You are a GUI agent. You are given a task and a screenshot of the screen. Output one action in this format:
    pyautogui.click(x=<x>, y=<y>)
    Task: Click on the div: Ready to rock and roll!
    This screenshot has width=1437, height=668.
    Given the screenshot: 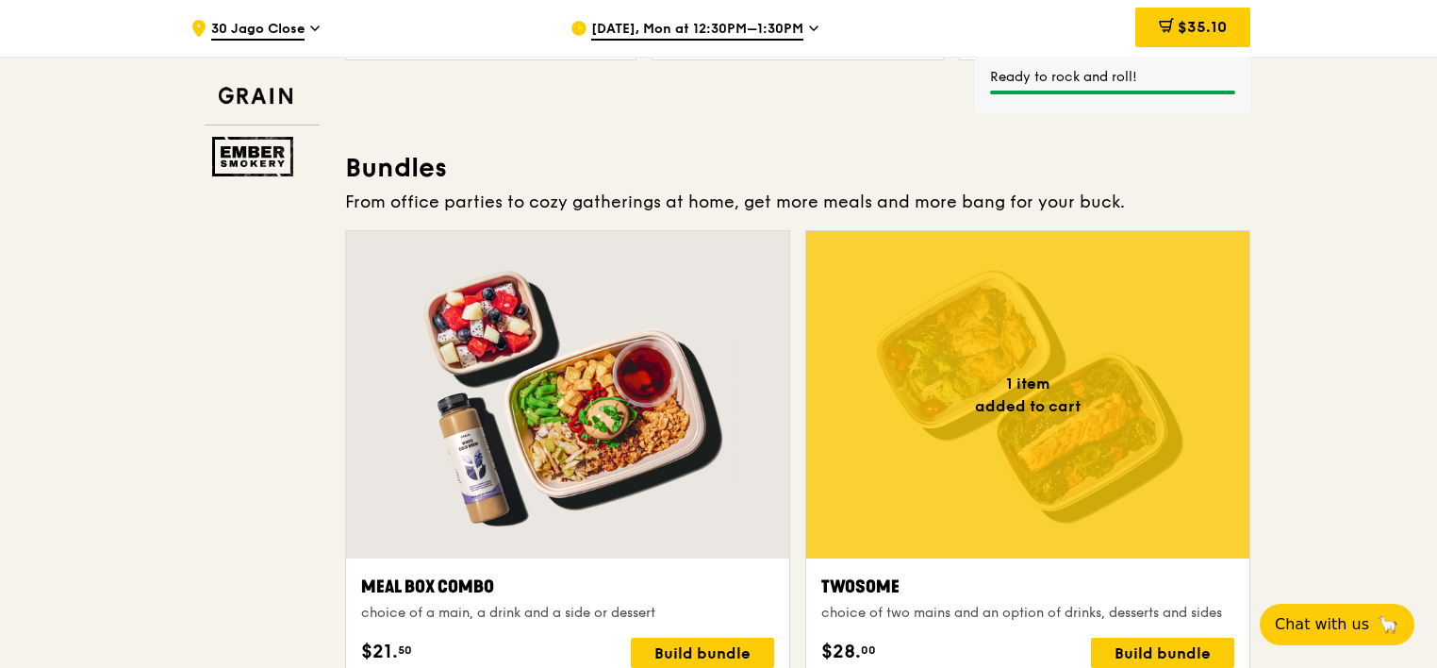 What is the action you would take?
    pyautogui.click(x=1113, y=77)
    